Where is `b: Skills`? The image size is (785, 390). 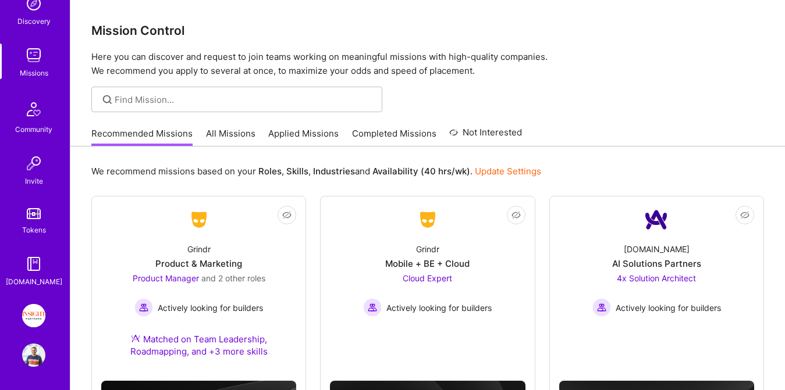 b: Skills is located at coordinates (297, 171).